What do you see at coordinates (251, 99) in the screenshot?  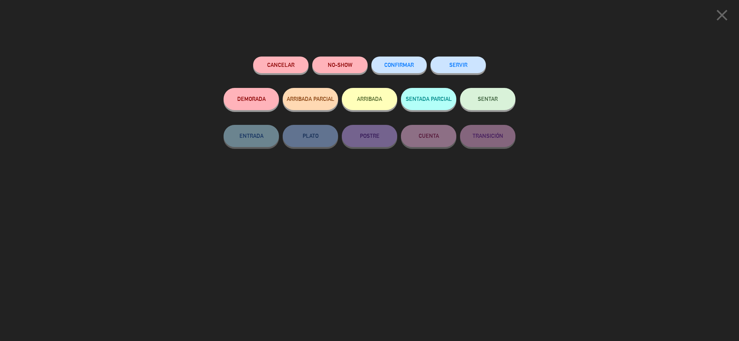 I see `button: DEMORADA` at bounding box center [251, 99].